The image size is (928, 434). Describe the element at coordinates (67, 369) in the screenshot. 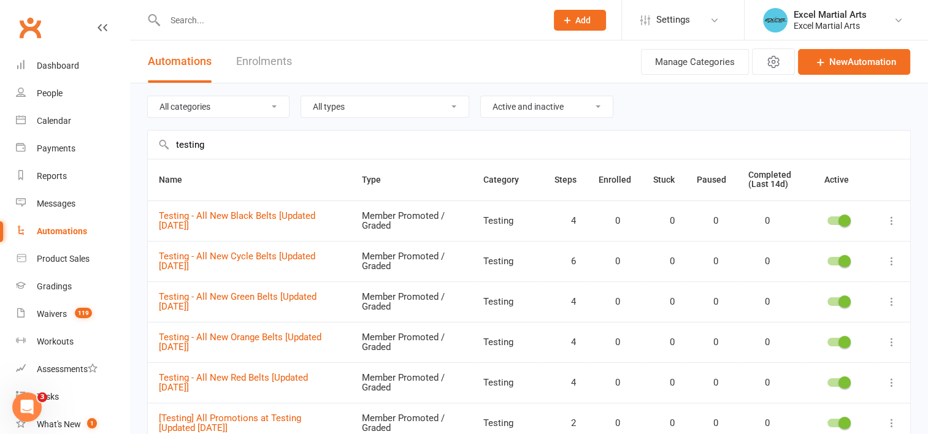

I see `div: Assessments` at that location.